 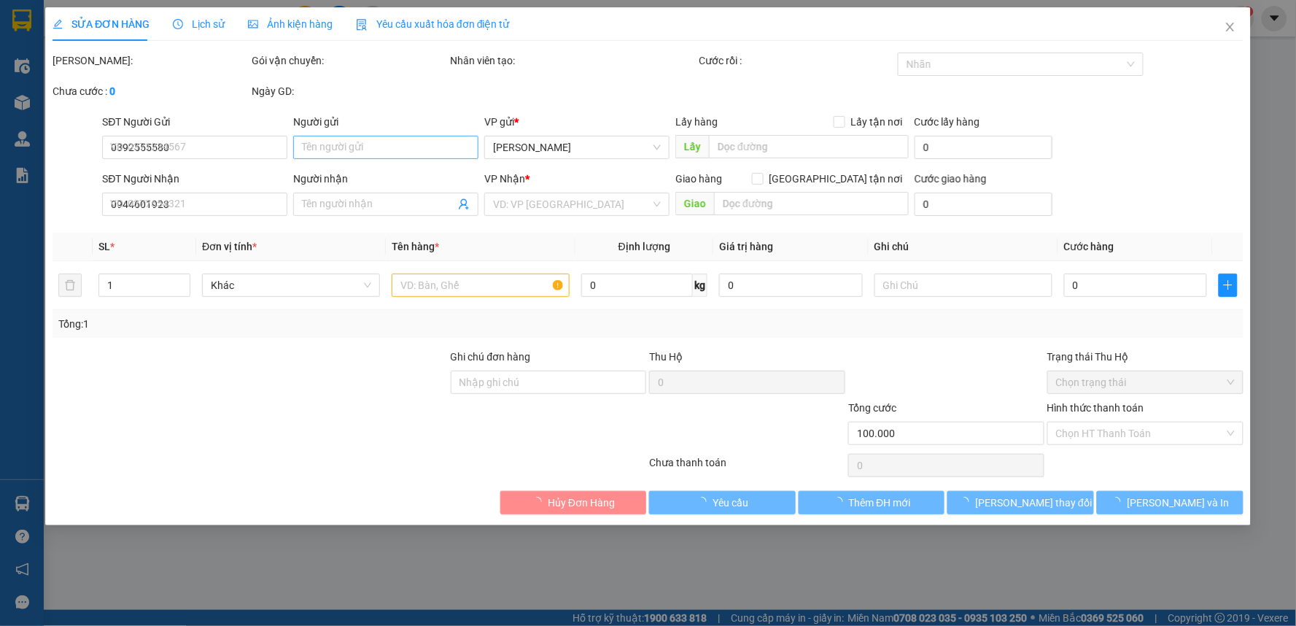 What do you see at coordinates (983, 204) in the screenshot?
I see `input: Cước giao hàng` at bounding box center [983, 204].